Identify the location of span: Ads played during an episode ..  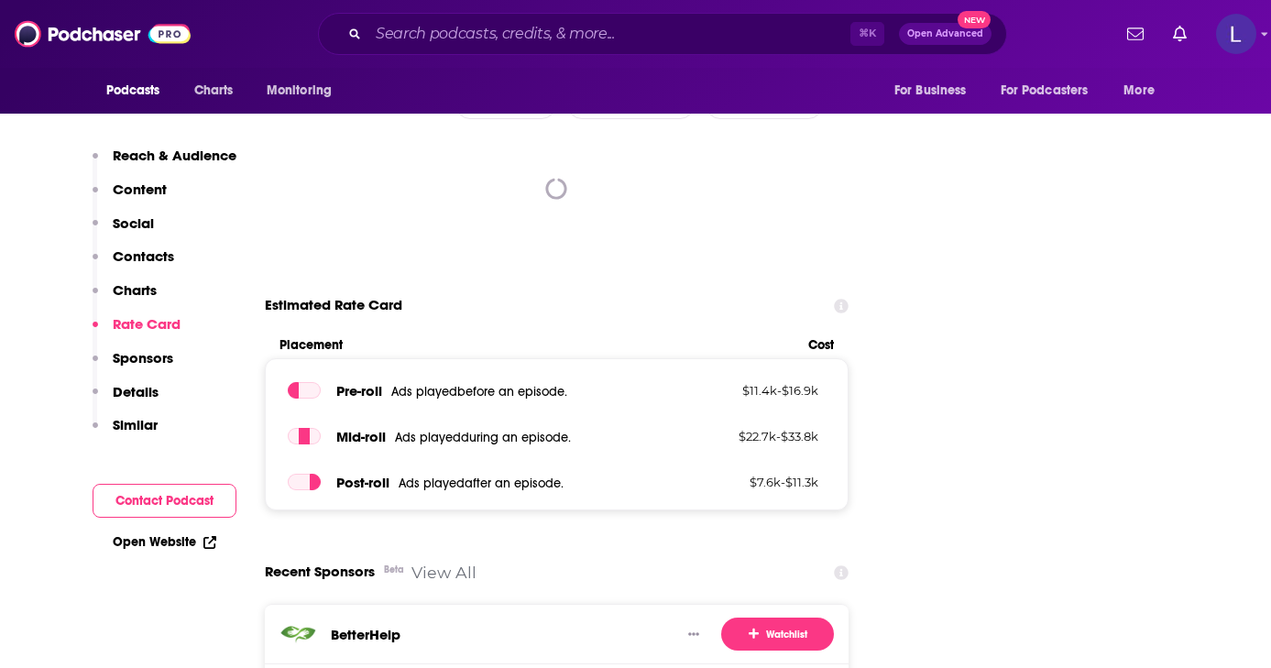
(483, 437).